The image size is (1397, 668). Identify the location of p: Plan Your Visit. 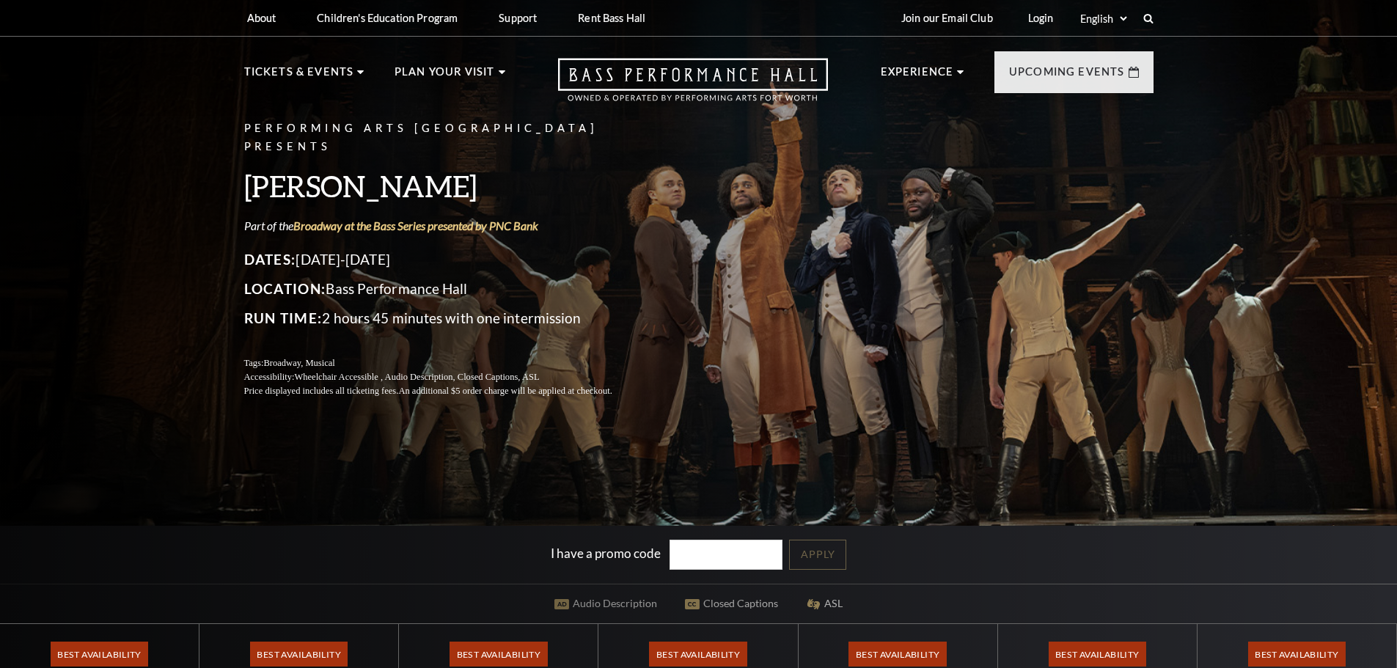
(444, 76).